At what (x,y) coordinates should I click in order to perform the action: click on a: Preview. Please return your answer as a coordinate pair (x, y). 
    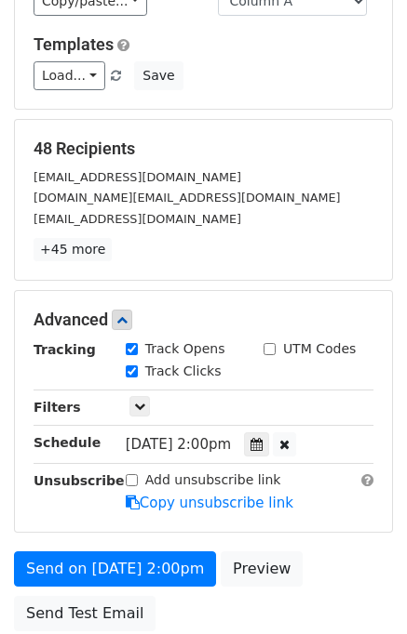
    Looking at the image, I should click on (261, 569).